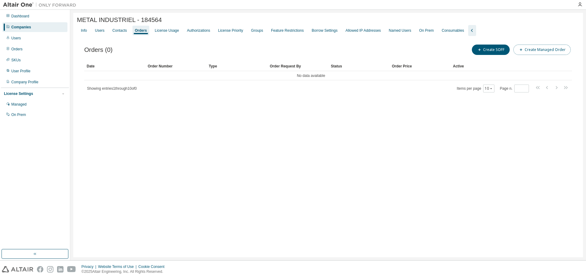 The width and height of the screenshot is (586, 278). What do you see at coordinates (115, 66) in the screenshot?
I see `div: Date` at bounding box center [115, 66].